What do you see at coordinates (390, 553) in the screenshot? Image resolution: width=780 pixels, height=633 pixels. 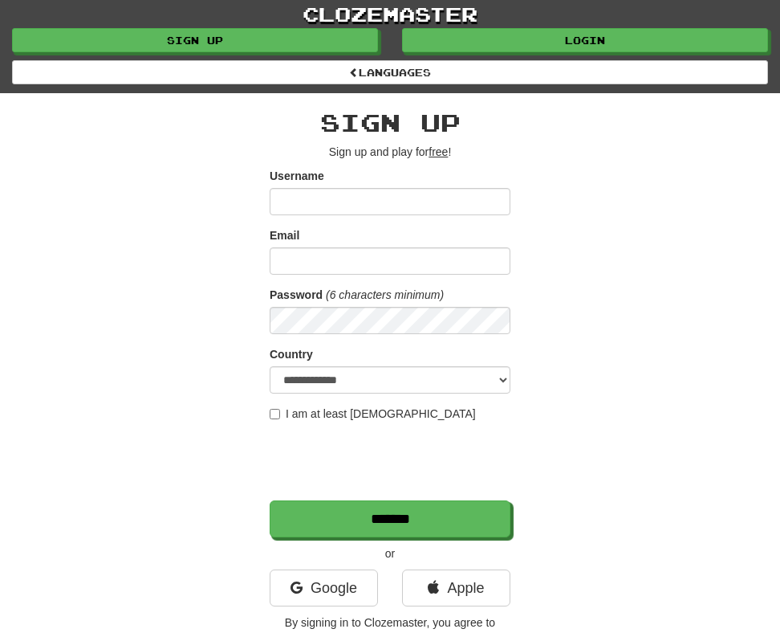 I see `p: or` at bounding box center [390, 553].